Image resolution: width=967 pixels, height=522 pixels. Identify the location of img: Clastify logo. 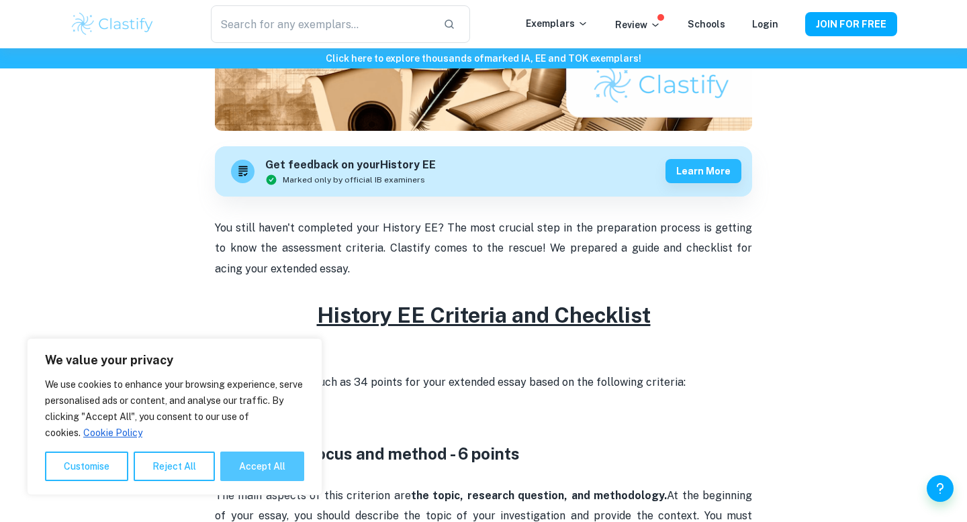
(112, 24).